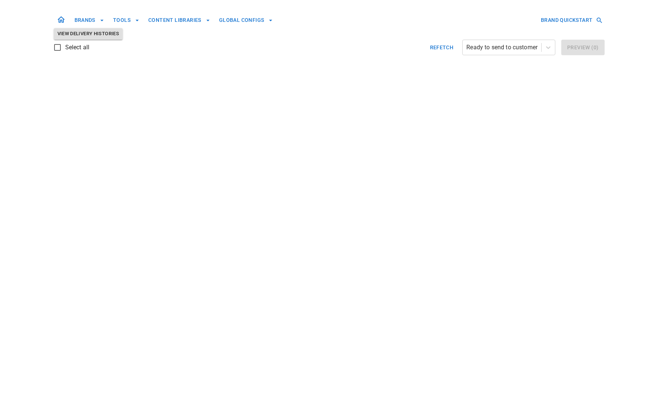 The height and width of the screenshot is (395, 658). Describe the element at coordinates (89, 20) in the screenshot. I see `button: BRANDS` at that location.